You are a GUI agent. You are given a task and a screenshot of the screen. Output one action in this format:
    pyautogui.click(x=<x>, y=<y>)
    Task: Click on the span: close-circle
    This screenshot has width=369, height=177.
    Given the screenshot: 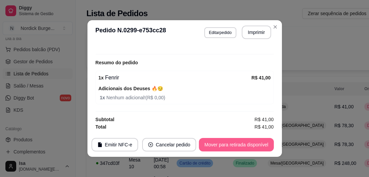 What is the action you would take?
    pyautogui.click(x=150, y=145)
    